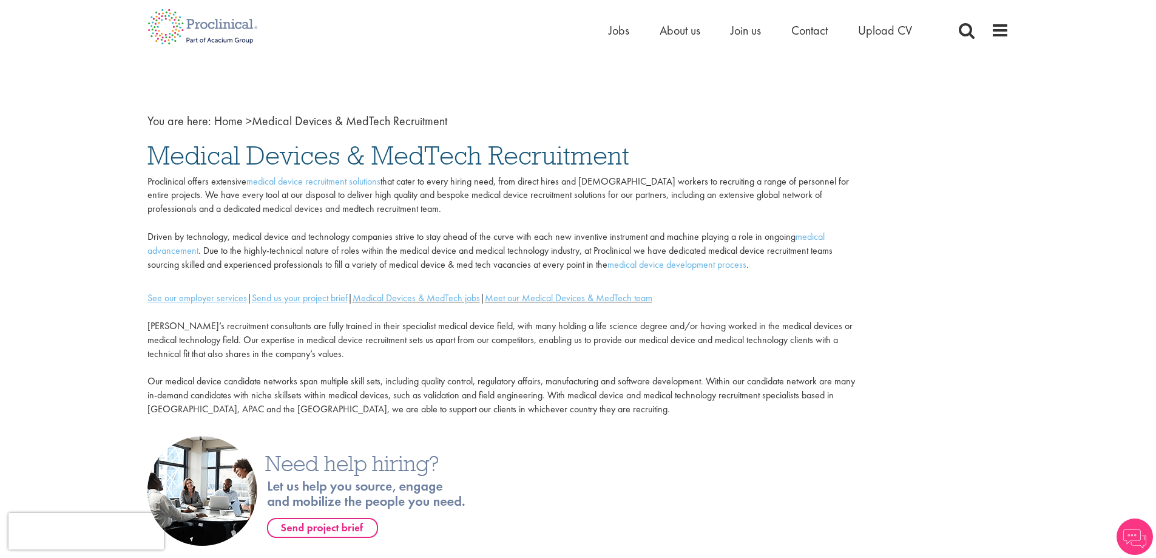 The height and width of the screenshot is (558, 1156). Describe the element at coordinates (179, 121) in the screenshot. I see `span: You are here:` at that location.